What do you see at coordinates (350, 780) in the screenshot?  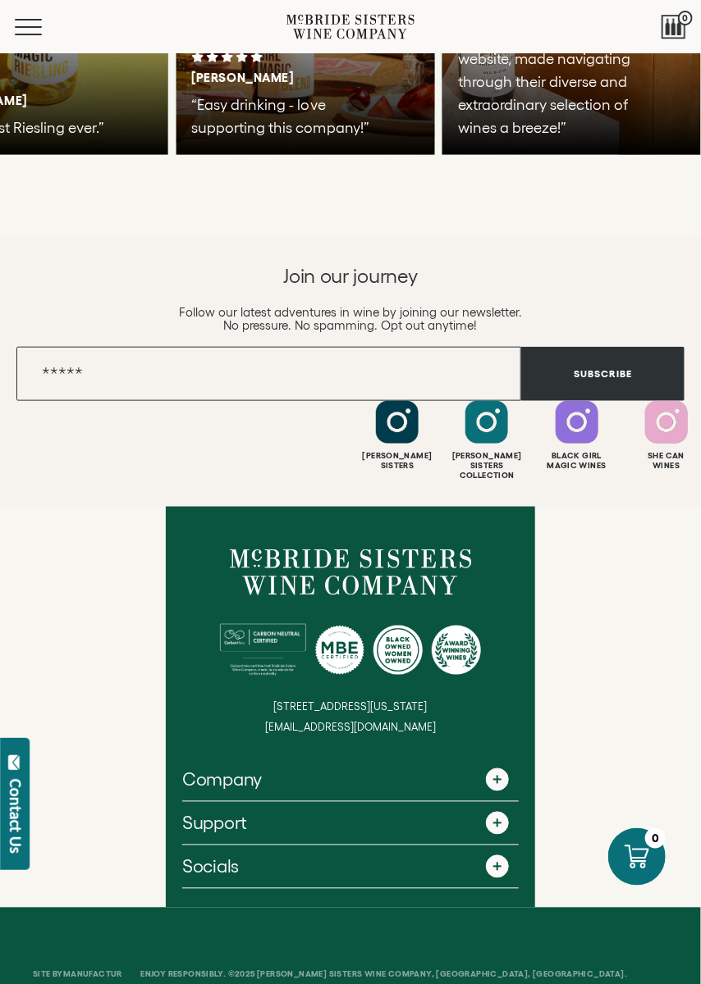 I see `a: Company` at bounding box center [350, 780].